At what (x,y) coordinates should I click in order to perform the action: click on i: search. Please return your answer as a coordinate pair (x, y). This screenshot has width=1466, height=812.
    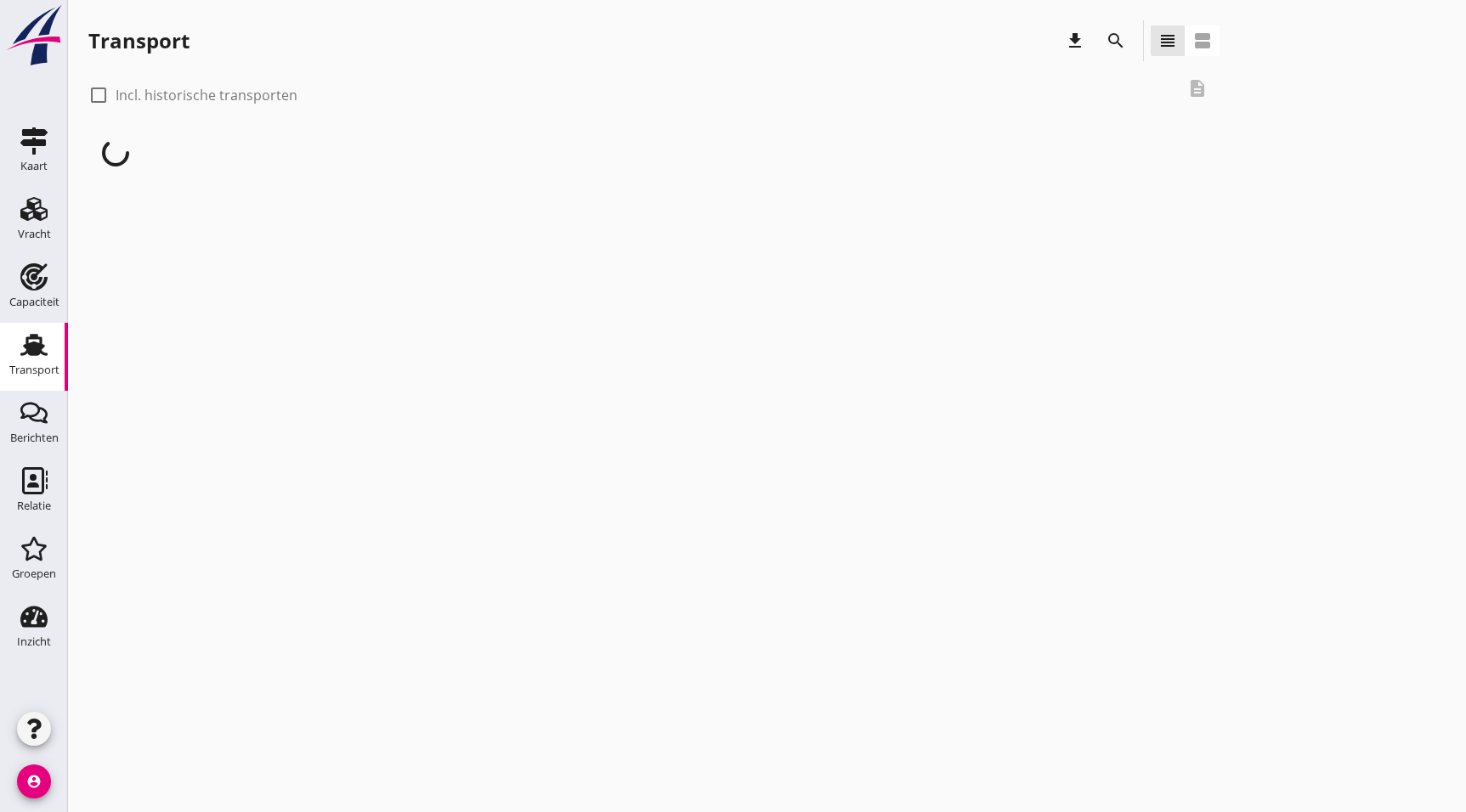
    Looking at the image, I should click on (1115, 41).